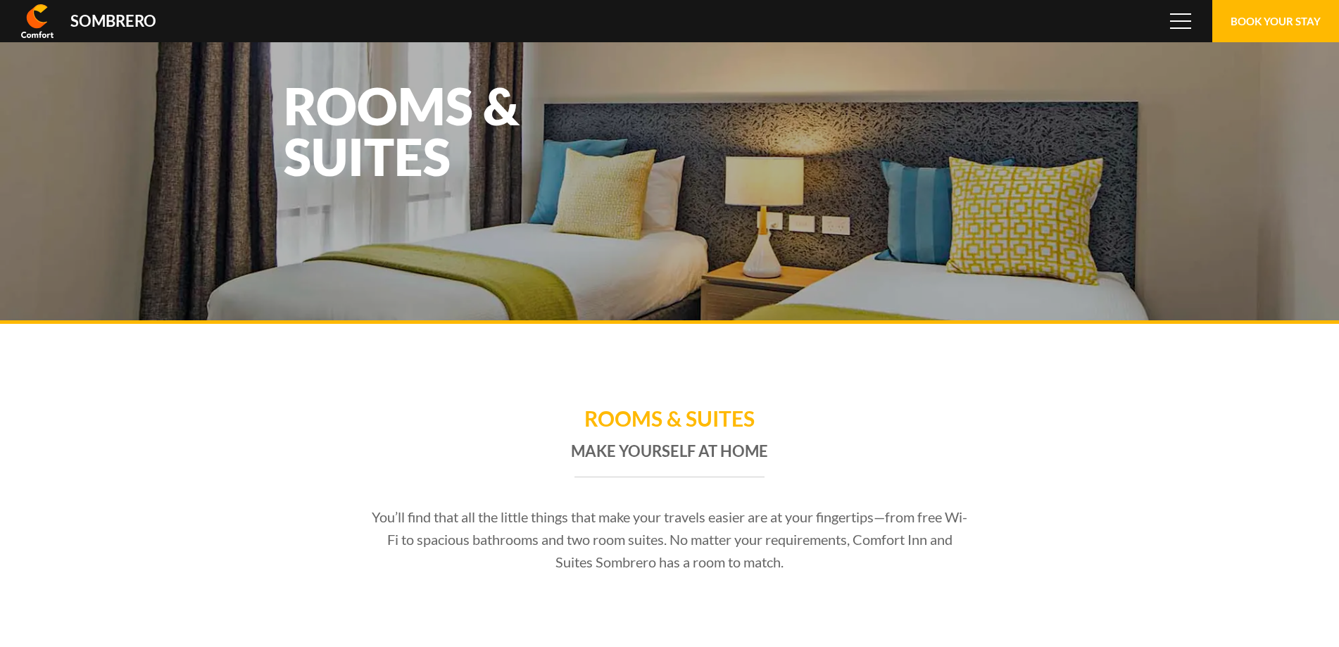 This screenshot has height=647, width=1339. What do you see at coordinates (113, 21) in the screenshot?
I see `div: Sombrero` at bounding box center [113, 21].